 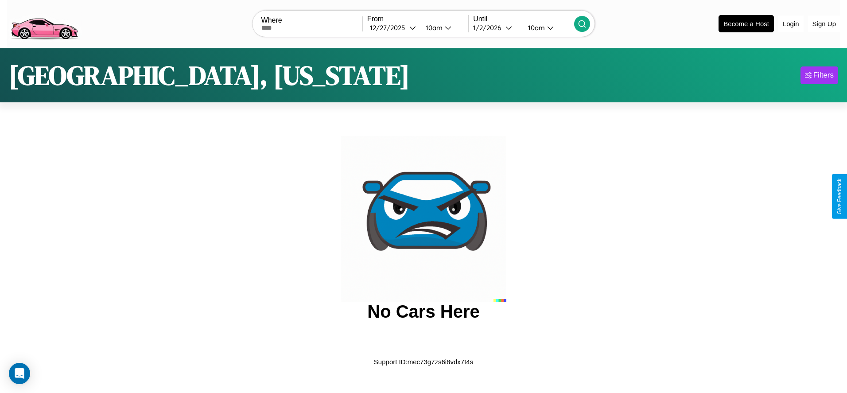 What do you see at coordinates (489, 27) in the screenshot?
I see `div: 1 / 2 / 2026` at bounding box center [489, 27].